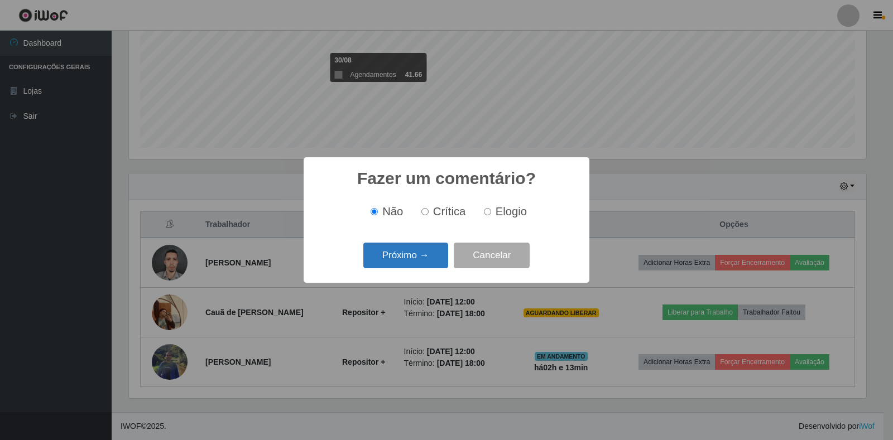 This screenshot has height=440, width=893. Describe the element at coordinates (487, 212) in the screenshot. I see `input: Elogio` at that location.